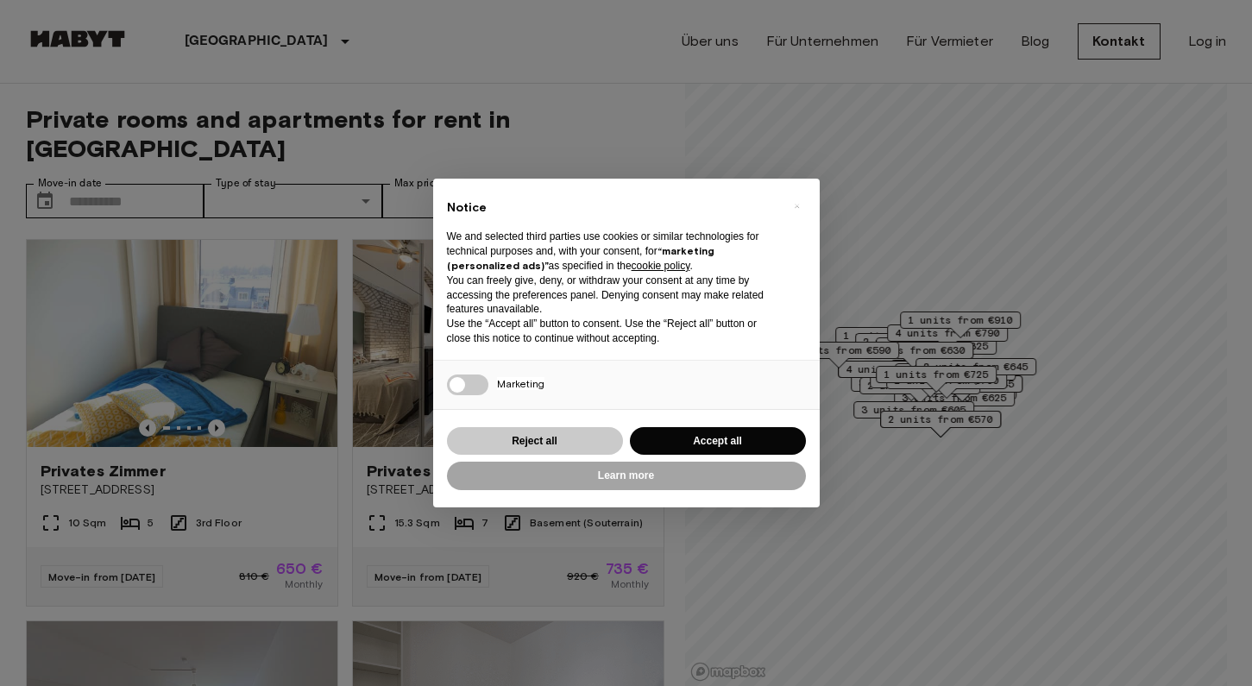 Image resolution: width=1252 pixels, height=686 pixels. Describe the element at coordinates (797, 206) in the screenshot. I see `button: Close this notice` at that location.